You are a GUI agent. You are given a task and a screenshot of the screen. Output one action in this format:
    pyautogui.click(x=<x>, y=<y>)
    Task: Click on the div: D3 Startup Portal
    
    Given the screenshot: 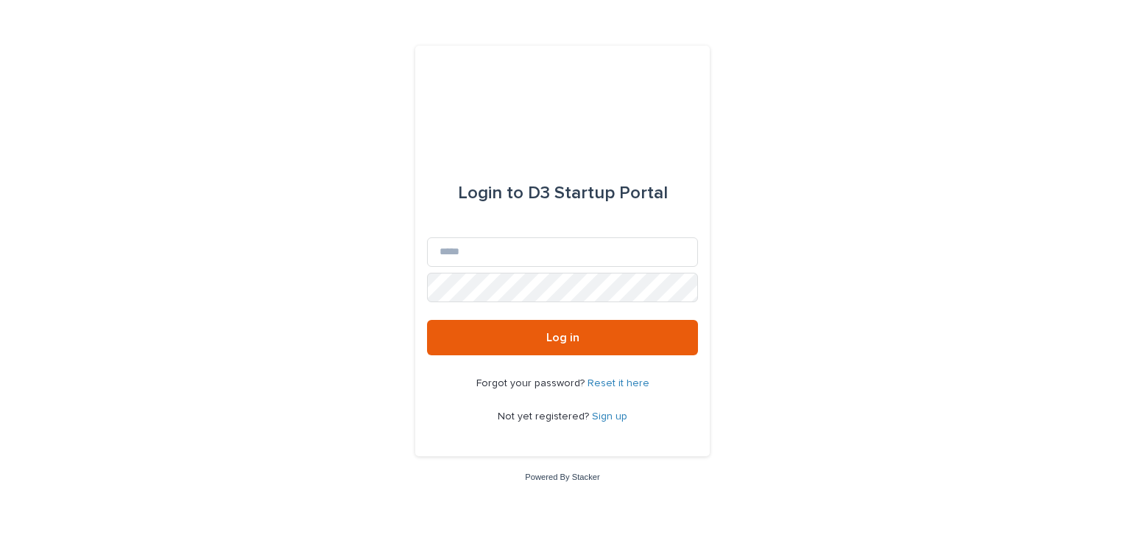 What is the action you would take?
    pyautogui.click(x=563, y=193)
    